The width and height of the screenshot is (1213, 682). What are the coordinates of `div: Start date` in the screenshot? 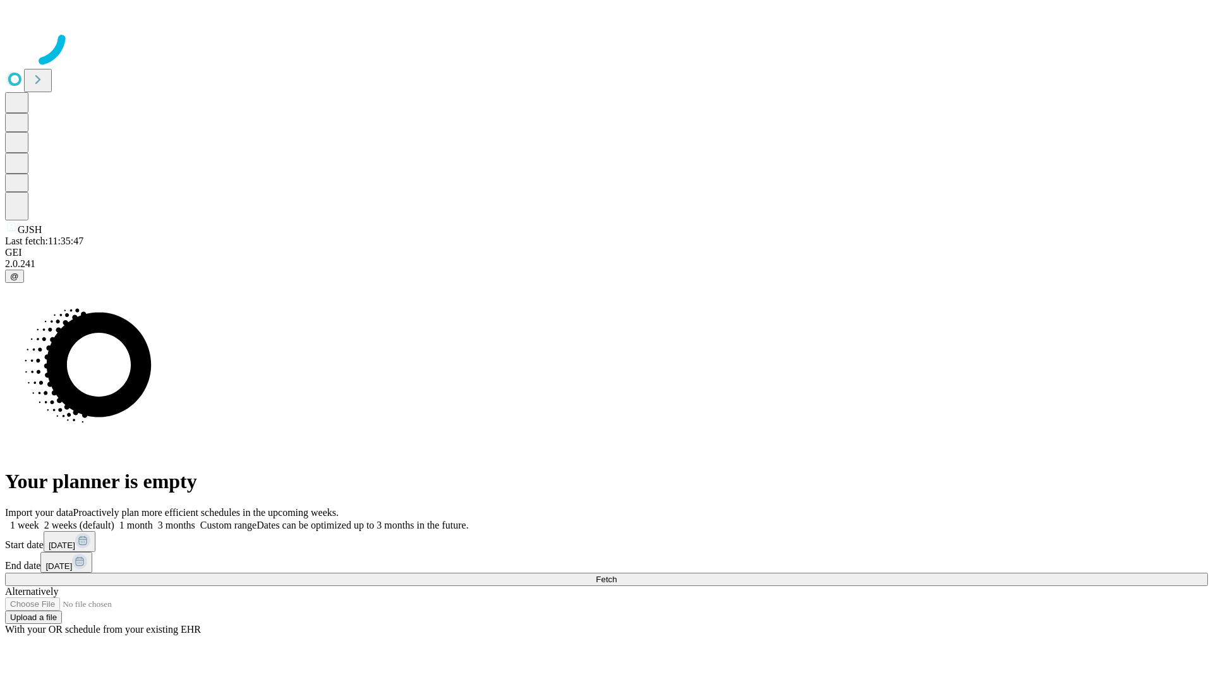 It's located at (606, 541).